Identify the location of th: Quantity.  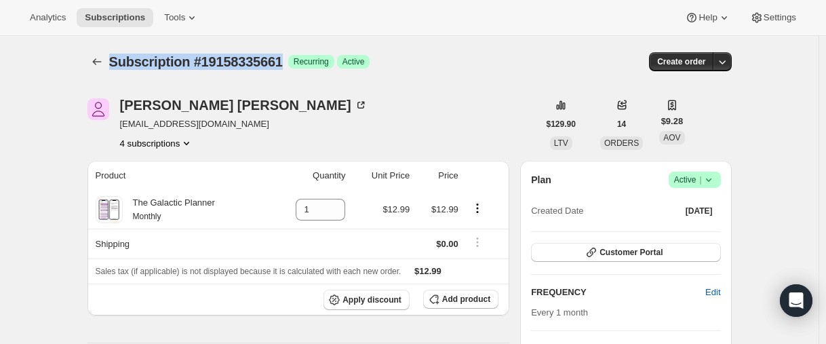
(310, 176).